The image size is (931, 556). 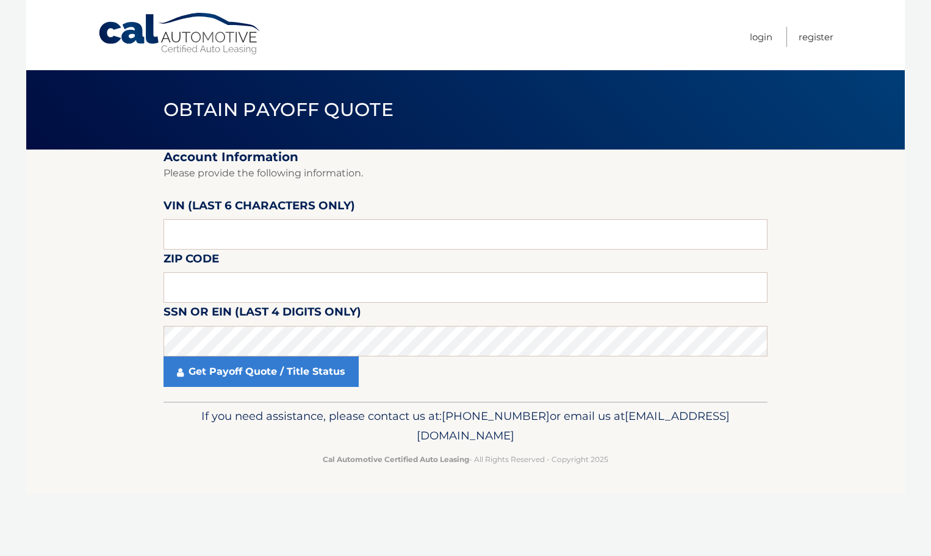 I want to click on a: Get Payoff Quote / Title Status, so click(x=261, y=372).